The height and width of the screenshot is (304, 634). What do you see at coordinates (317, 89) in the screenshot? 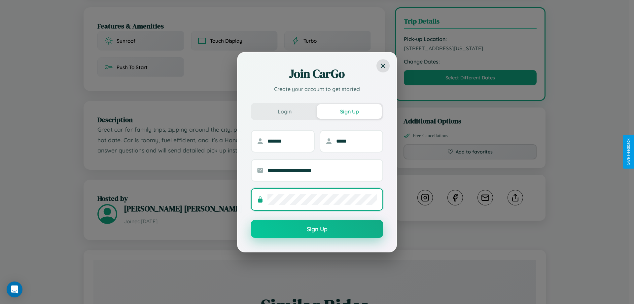
I see `p: Create your account to get started` at bounding box center [317, 89].